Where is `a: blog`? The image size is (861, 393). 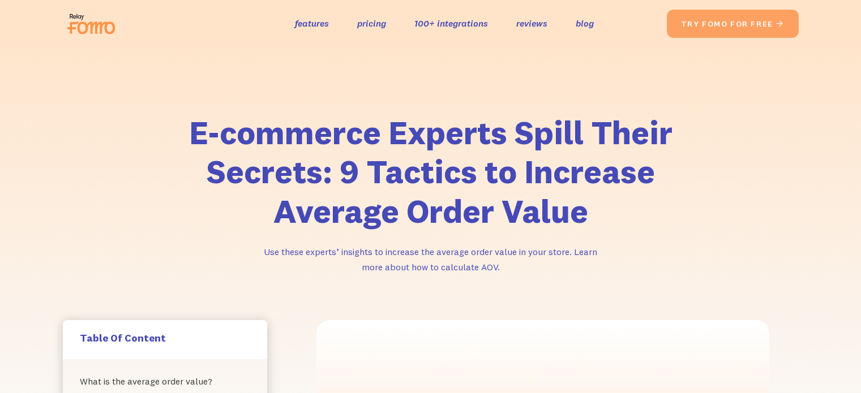 a: blog is located at coordinates (585, 23).